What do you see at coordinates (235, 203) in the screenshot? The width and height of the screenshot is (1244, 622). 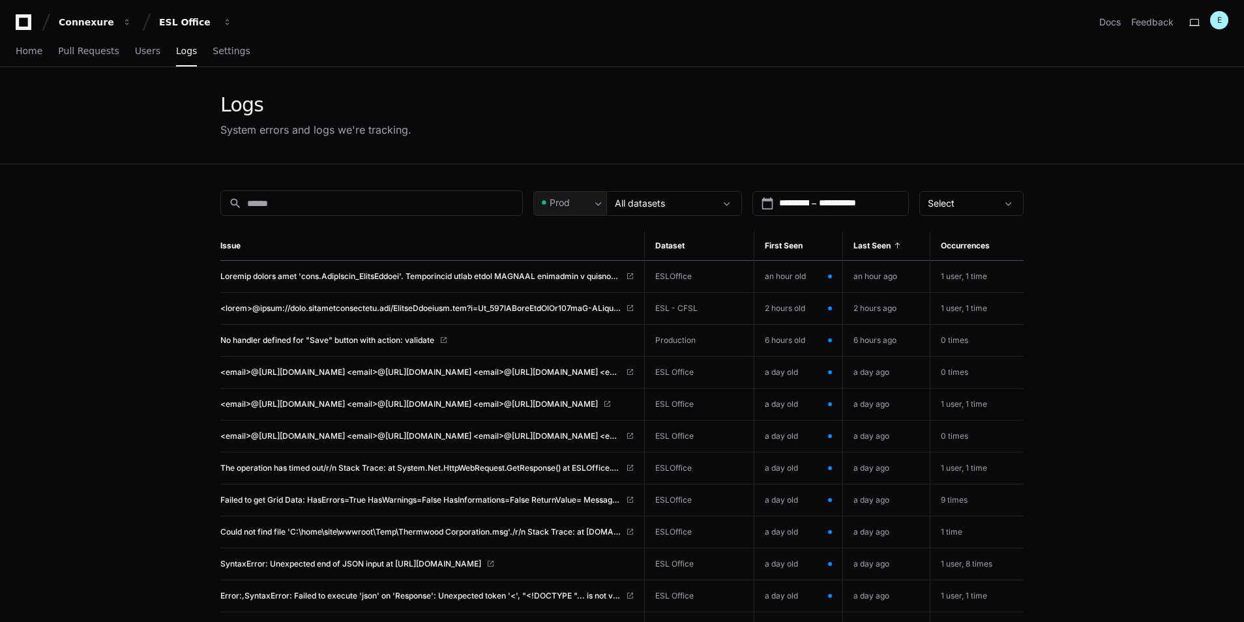 I see `mat-icon: search` at bounding box center [235, 203].